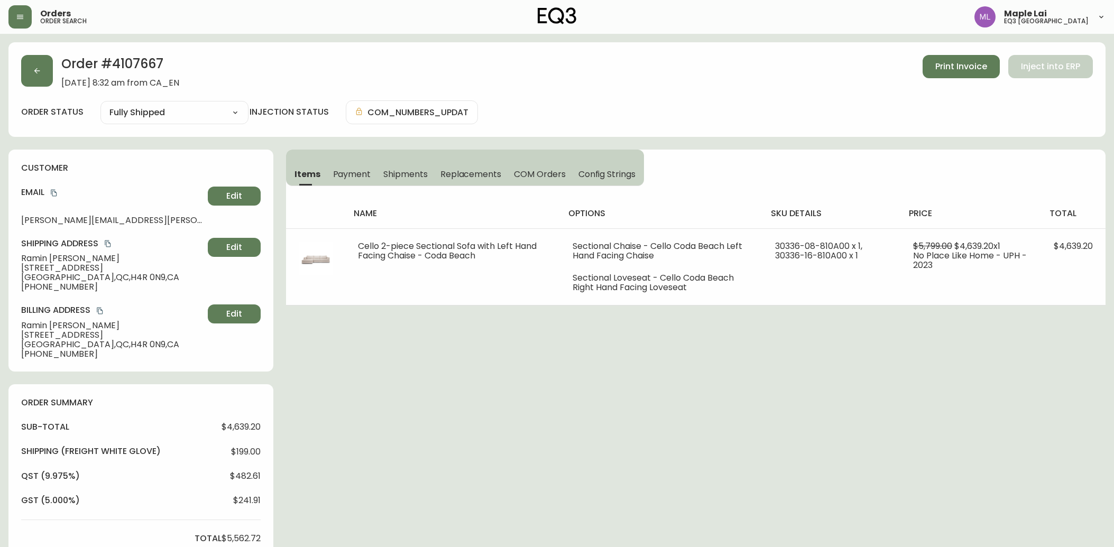 The image size is (1114, 547). Describe the element at coordinates (307, 174) in the screenshot. I see `span: Items` at that location.